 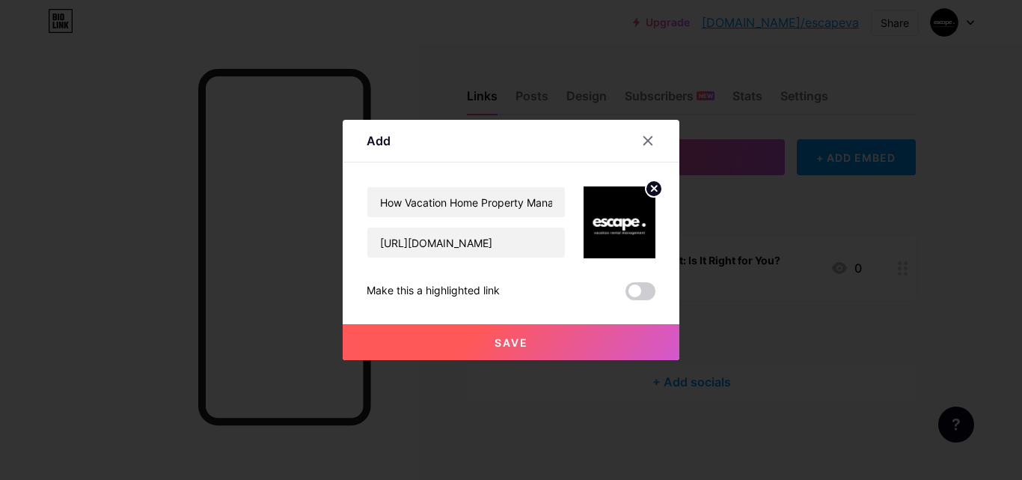 I want to click on div: Make this a highlighted link, so click(x=433, y=291).